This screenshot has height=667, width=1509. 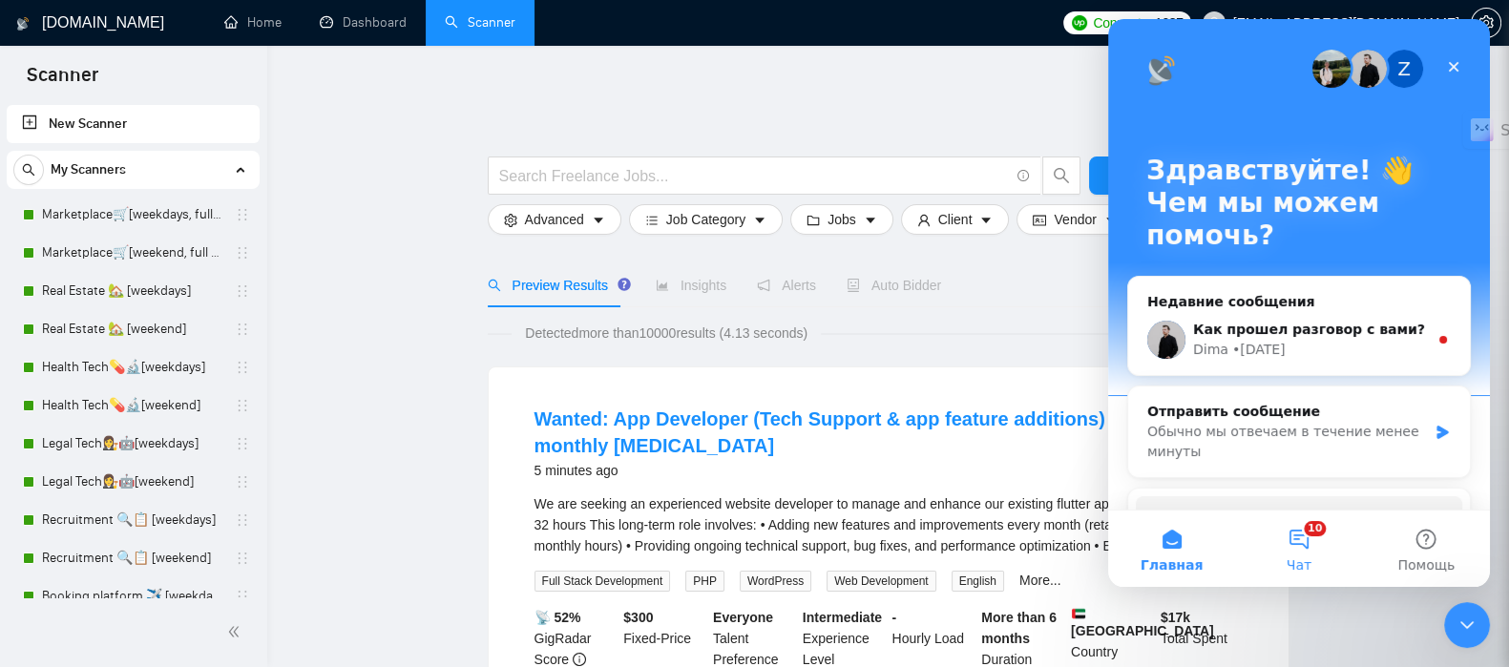 What do you see at coordinates (1121, 23) in the screenshot?
I see `span: Connects:` at bounding box center [1121, 23].